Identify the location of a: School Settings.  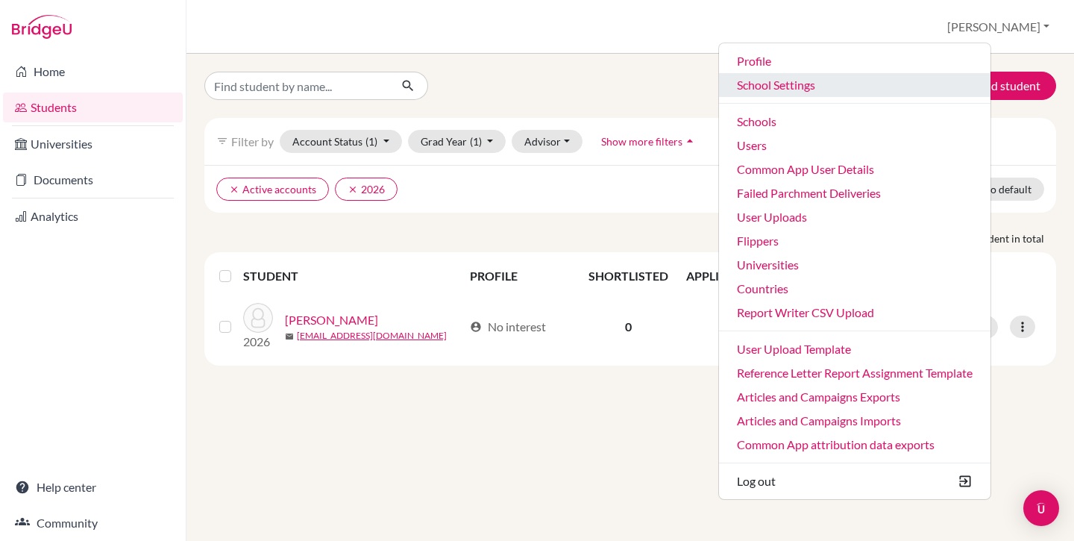
(855, 85).